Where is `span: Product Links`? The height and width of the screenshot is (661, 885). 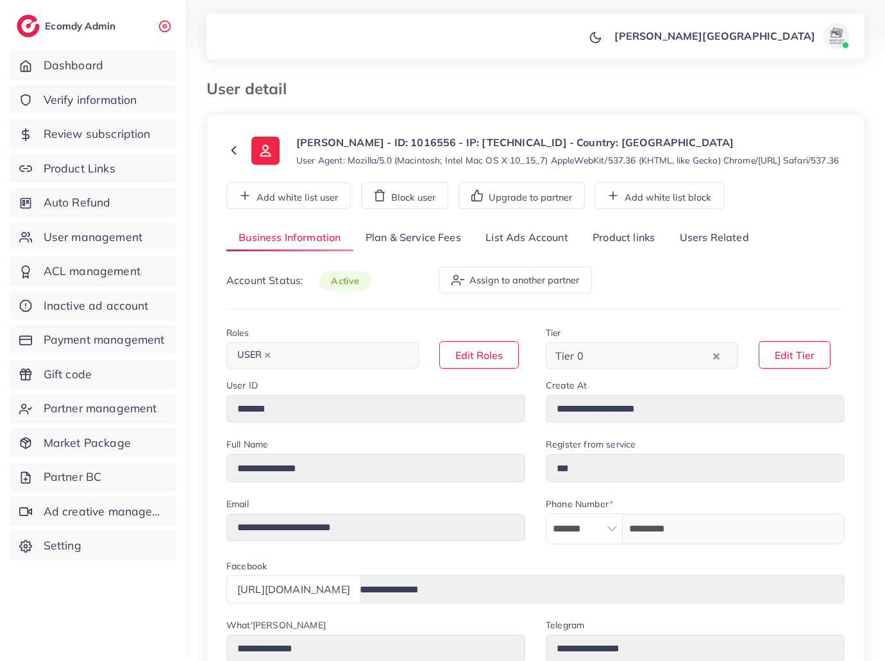
span: Product Links is located at coordinates (80, 169).